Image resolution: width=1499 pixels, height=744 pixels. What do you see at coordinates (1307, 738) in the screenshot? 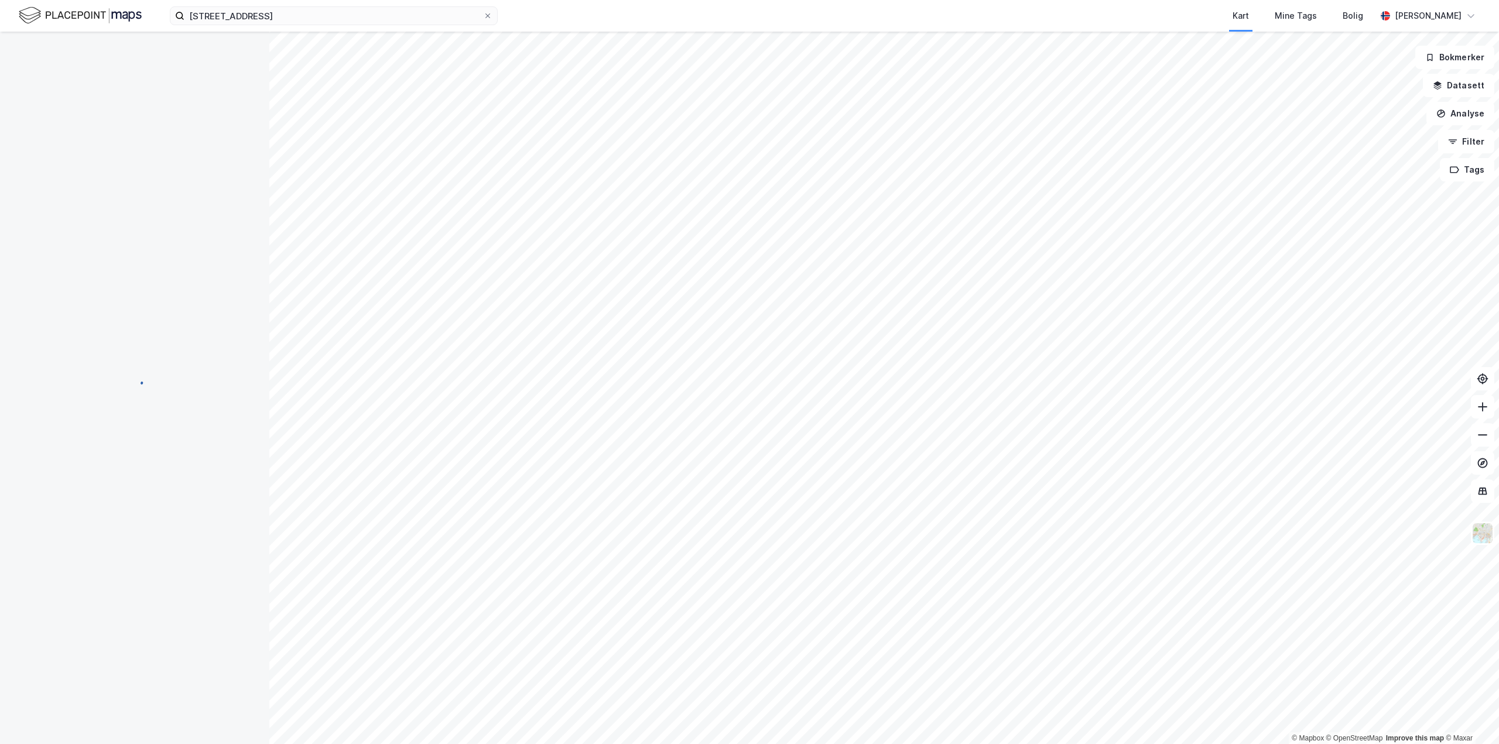
I see `a: Mapbox` at bounding box center [1307, 738].